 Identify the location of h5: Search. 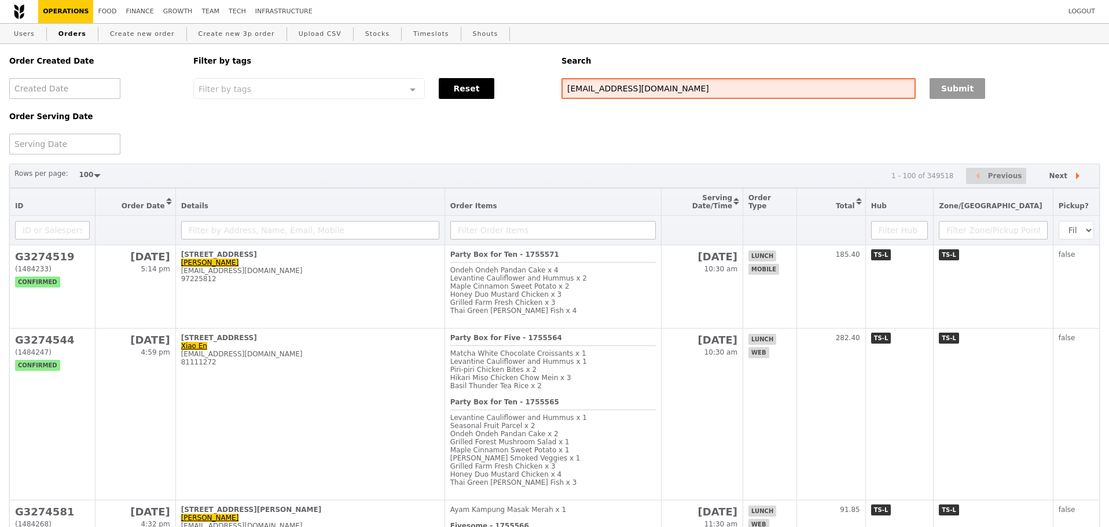
(830, 61).